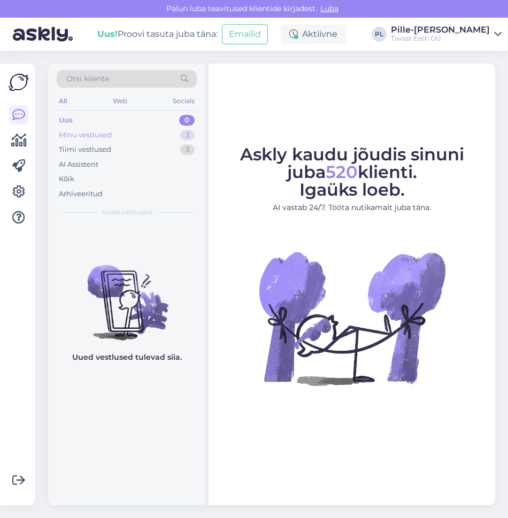  Describe the element at coordinates (352, 172) in the screenshot. I see `span: Askly kaudu jõudis sinuni juba klienti. Igaüks loeb.` at that location.